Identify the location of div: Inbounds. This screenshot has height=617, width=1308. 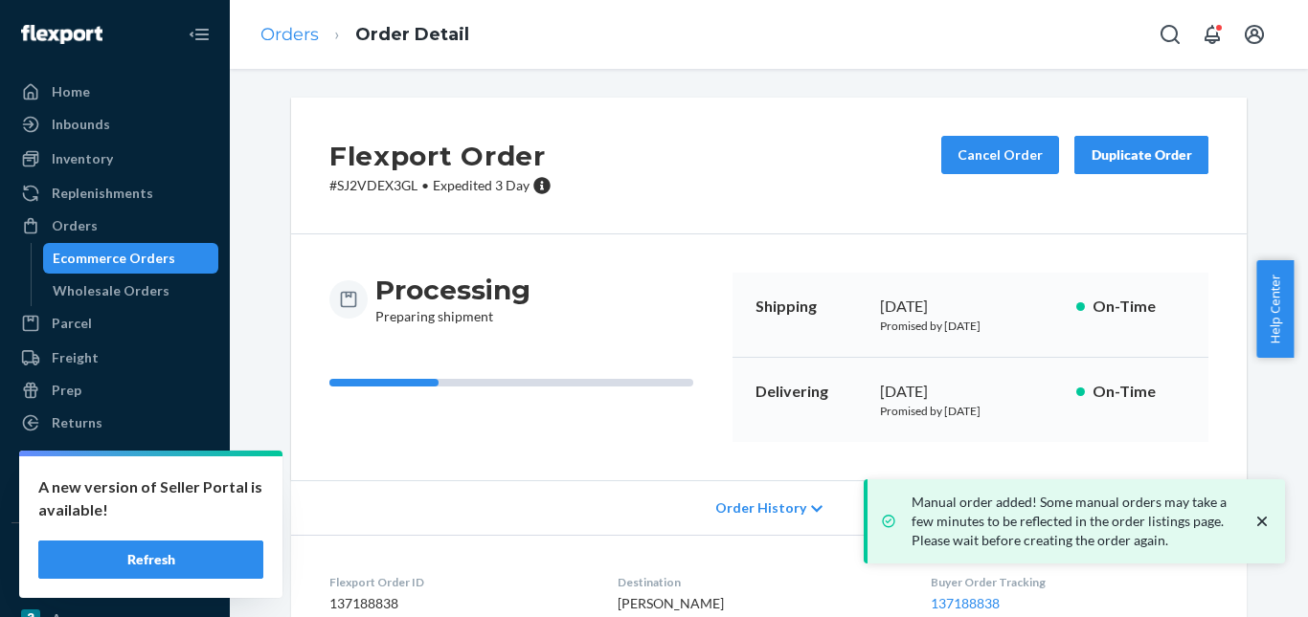
(80, 124).